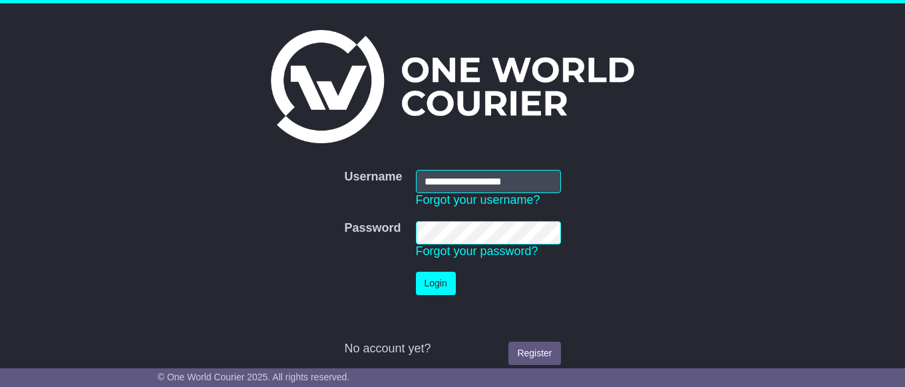  Describe the element at coordinates (373, 177) in the screenshot. I see `label: Username` at that location.